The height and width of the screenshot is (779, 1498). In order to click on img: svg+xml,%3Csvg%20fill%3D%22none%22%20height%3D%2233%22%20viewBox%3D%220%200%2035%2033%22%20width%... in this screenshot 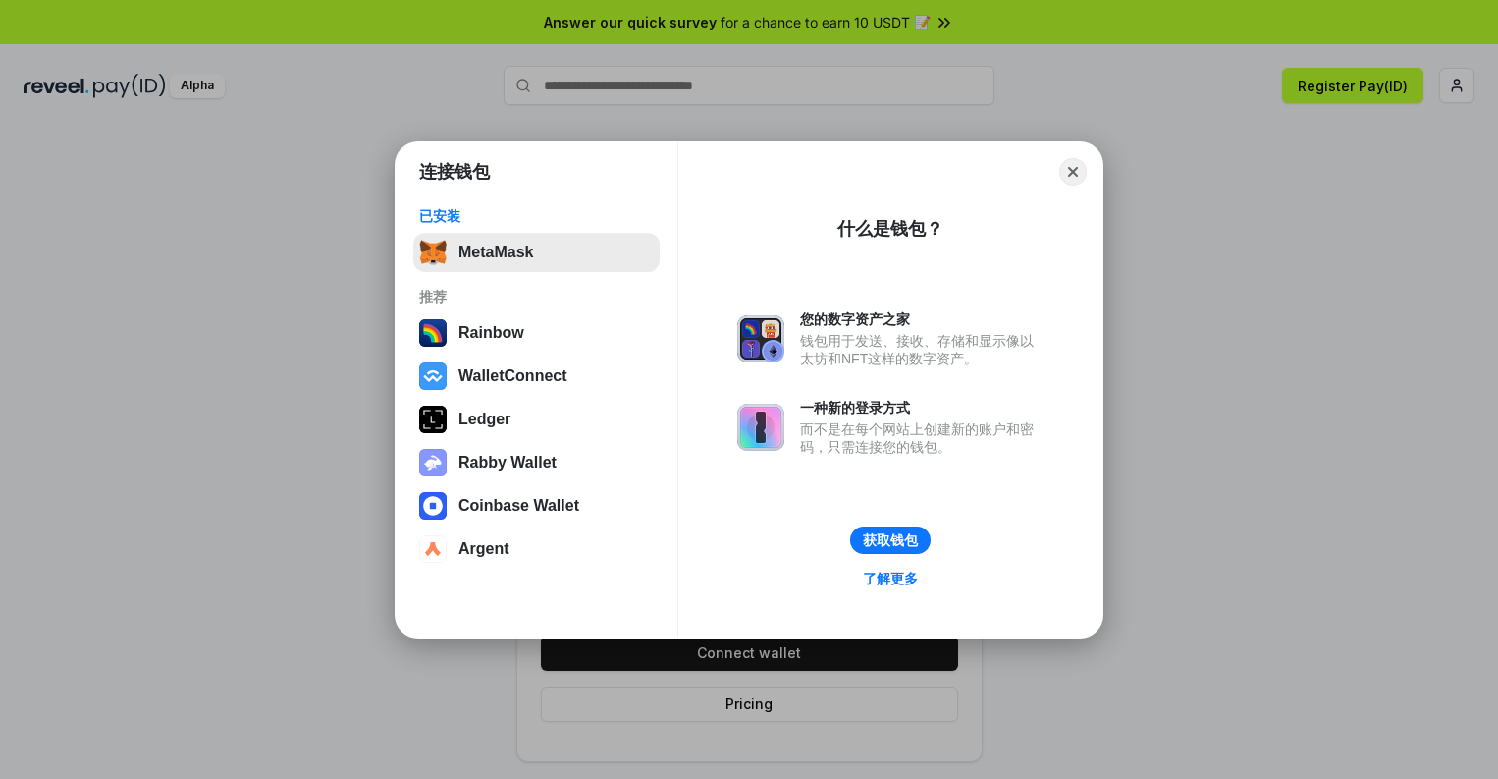, I will do `click(433, 252)`.